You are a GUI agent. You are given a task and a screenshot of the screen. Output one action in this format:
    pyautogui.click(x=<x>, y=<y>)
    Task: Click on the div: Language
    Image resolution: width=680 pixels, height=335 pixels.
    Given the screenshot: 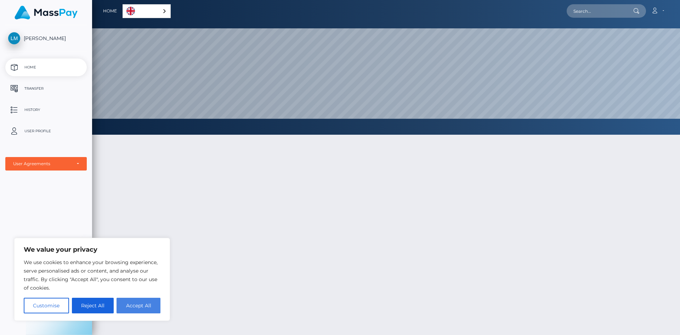 What is the action you would take?
    pyautogui.click(x=147, y=11)
    